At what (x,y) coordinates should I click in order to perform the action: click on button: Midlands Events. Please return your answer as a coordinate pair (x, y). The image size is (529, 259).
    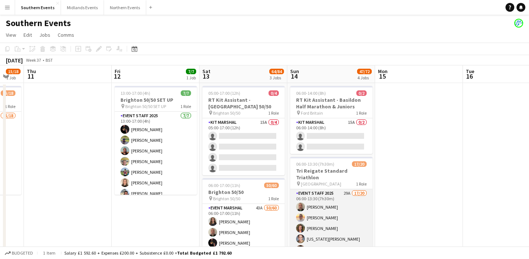
    Looking at the image, I should click on (82, 7).